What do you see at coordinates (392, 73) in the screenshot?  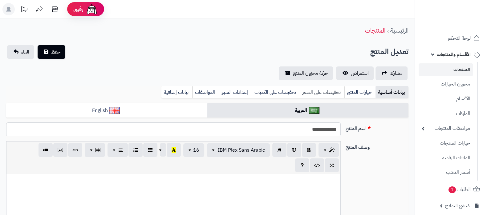 I see `a: مشاركه` at bounding box center [392, 73].